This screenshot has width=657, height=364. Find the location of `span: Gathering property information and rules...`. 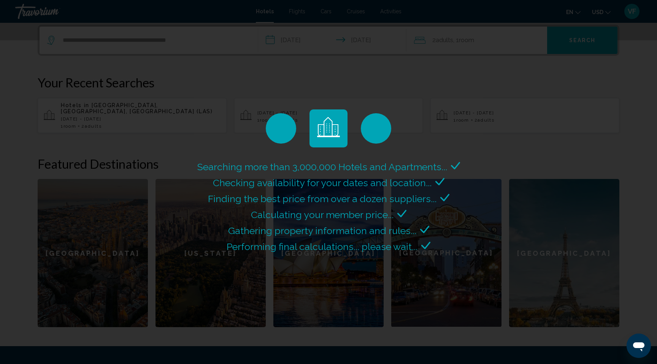

span: Gathering property information and rules... is located at coordinates (322, 231).